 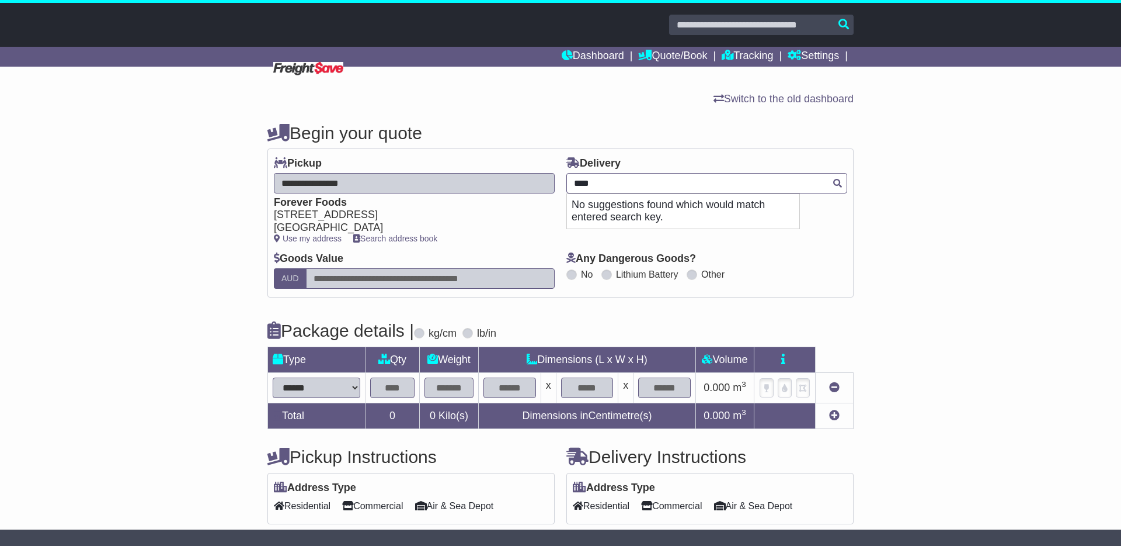 What do you see at coordinates (23, 35) in the screenshot?
I see `img: website_grey.svg` at bounding box center [23, 35].